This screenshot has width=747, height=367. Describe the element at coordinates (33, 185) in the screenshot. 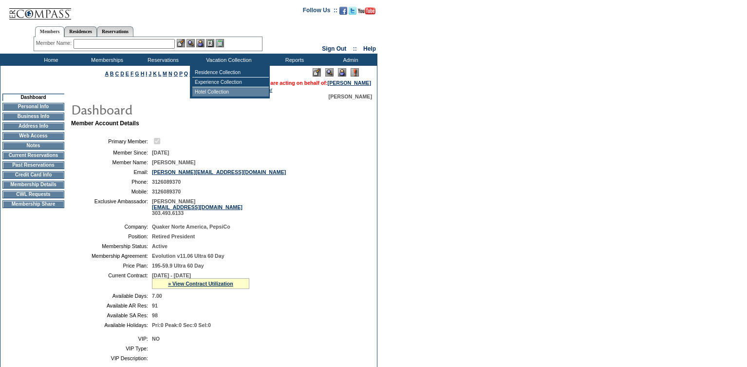

I see `td: Membership Details` at that location.